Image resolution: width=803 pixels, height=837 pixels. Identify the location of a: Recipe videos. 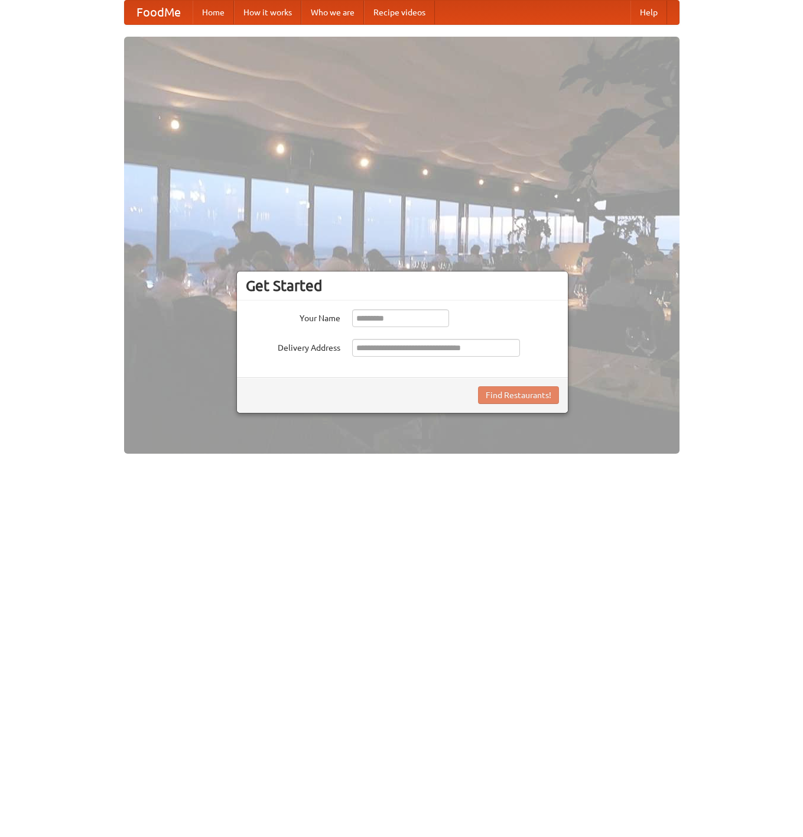
(400, 12).